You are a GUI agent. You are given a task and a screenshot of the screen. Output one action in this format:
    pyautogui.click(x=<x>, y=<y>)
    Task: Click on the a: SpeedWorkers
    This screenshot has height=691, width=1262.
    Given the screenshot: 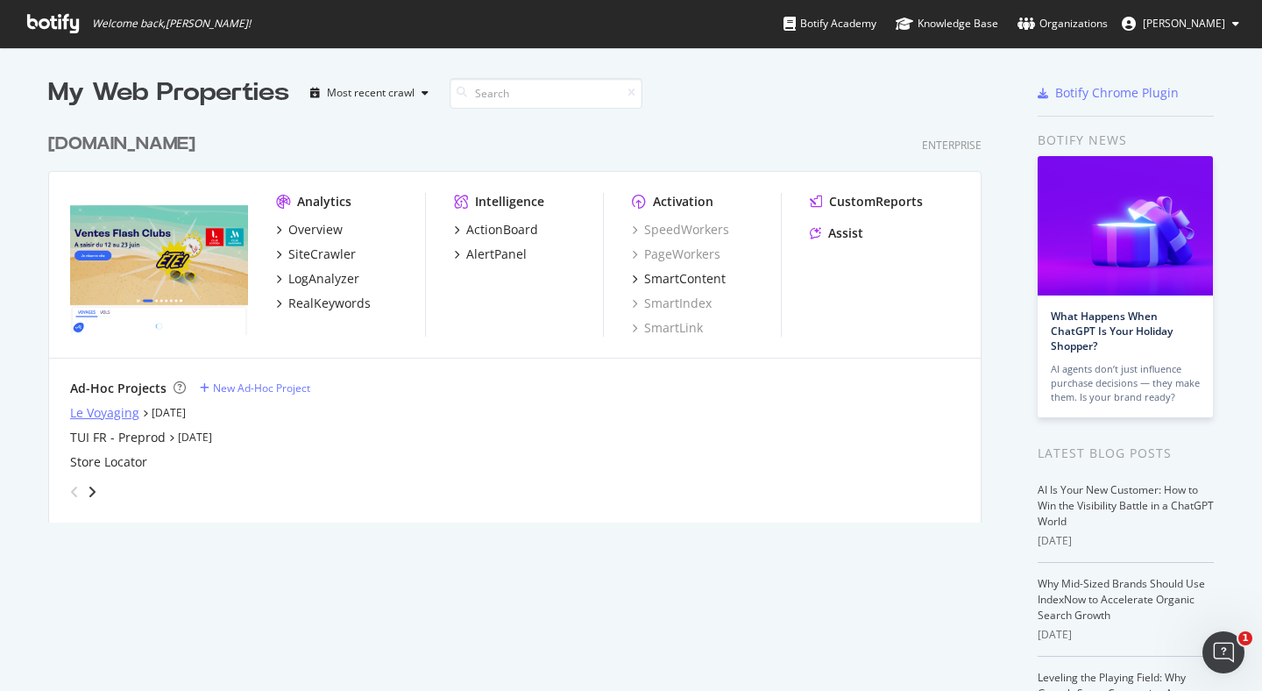 What is the action you would take?
    pyautogui.click(x=680, y=230)
    